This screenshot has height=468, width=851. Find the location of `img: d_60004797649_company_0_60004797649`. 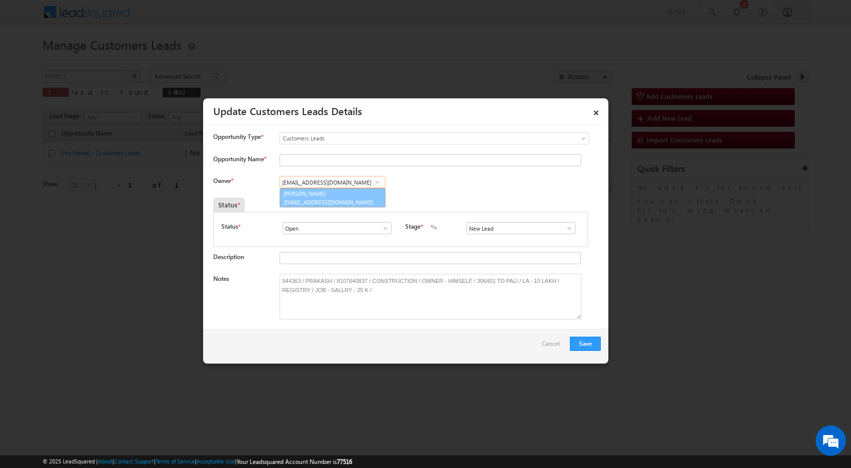

img: d_60004797649_company_0_60004797649 is located at coordinates (30, 60).